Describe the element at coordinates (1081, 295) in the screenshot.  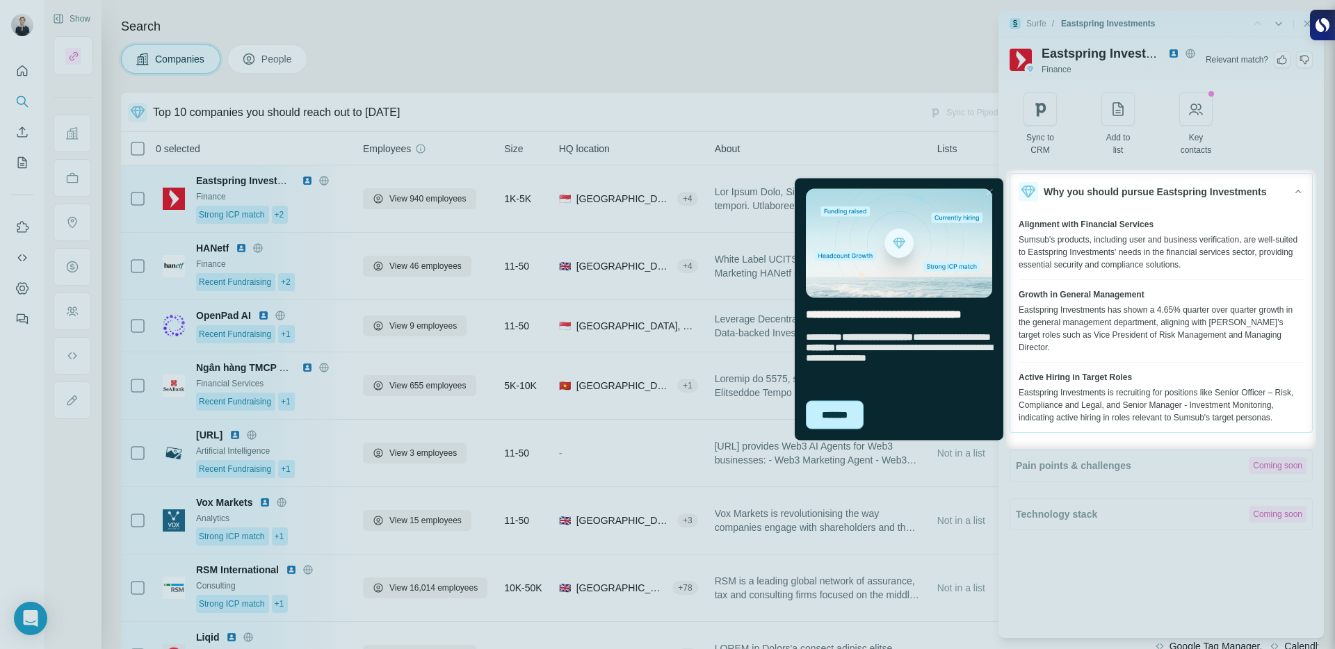
I see `span: Growth in General Management` at that location.